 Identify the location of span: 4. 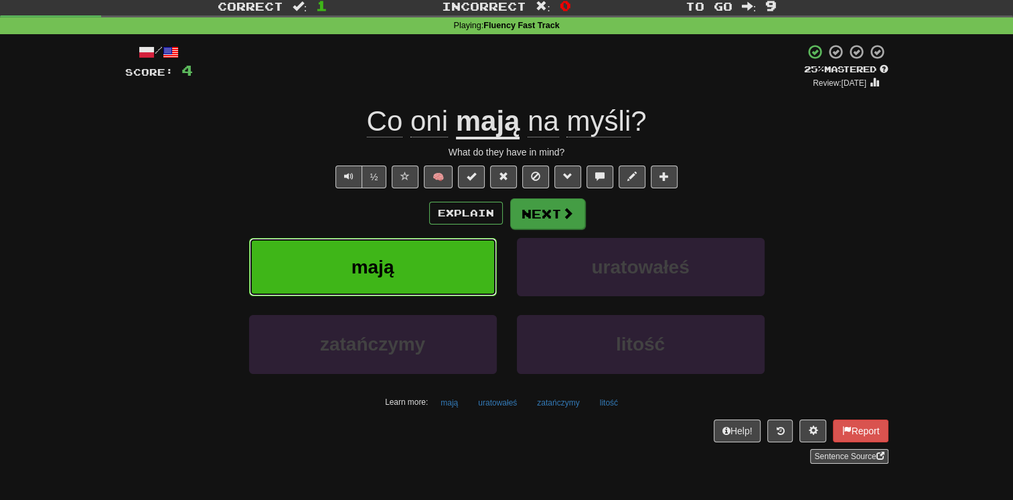
(187, 70).